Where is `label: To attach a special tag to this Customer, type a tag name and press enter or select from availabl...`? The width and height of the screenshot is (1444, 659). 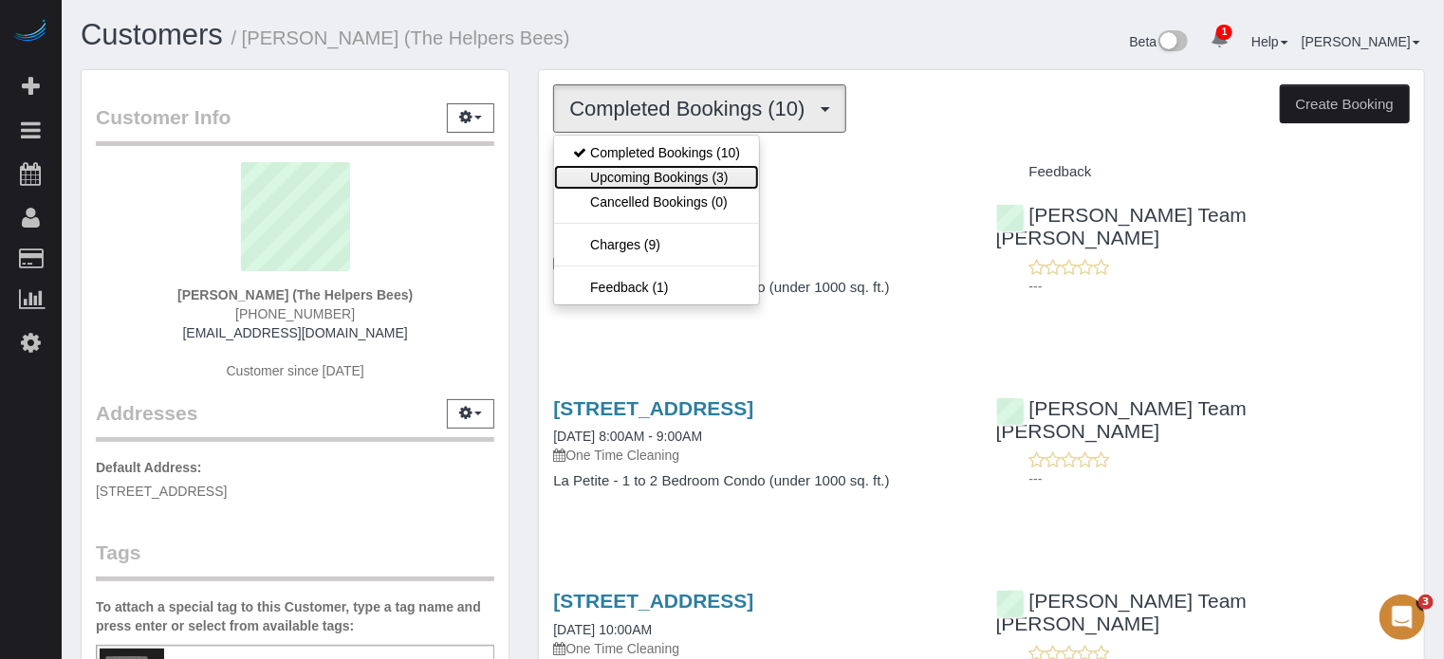 label: To attach a special tag to this Customer, type a tag name and press enter or select from availabl... is located at coordinates (295, 617).